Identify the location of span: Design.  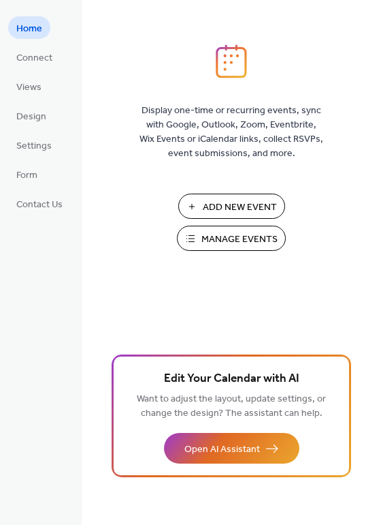
(31, 116).